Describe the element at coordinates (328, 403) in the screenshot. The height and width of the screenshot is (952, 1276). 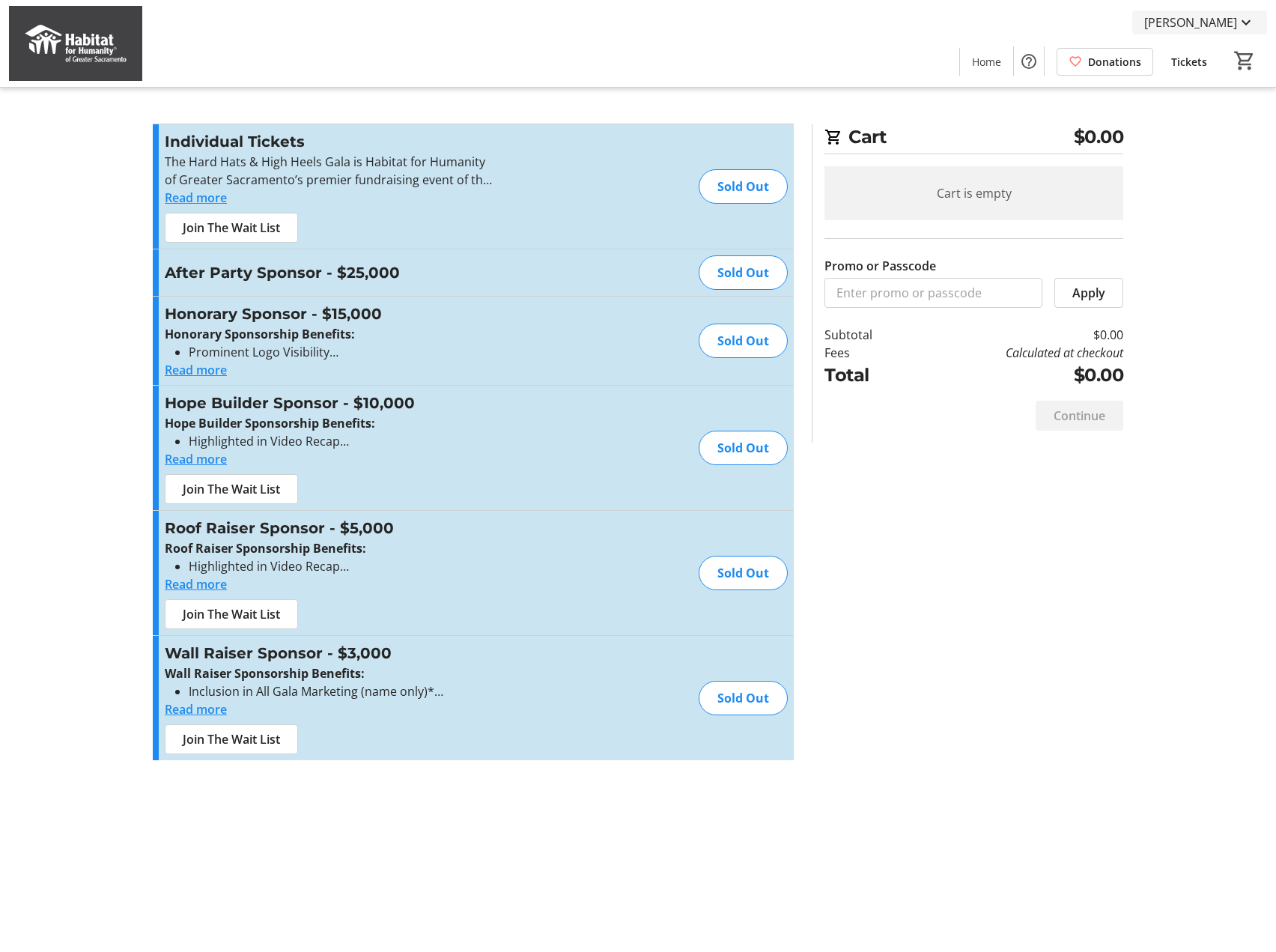
I see `h3: Hope Builder Sponsor - $10,000` at that location.